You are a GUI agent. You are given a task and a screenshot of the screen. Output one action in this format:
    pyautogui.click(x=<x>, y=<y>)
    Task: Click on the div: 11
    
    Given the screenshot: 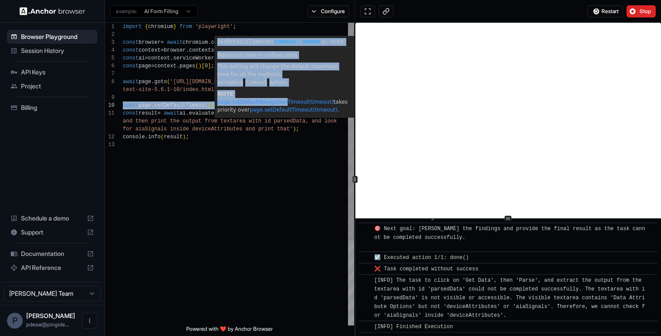 What is the action you would take?
    pyautogui.click(x=110, y=113)
    